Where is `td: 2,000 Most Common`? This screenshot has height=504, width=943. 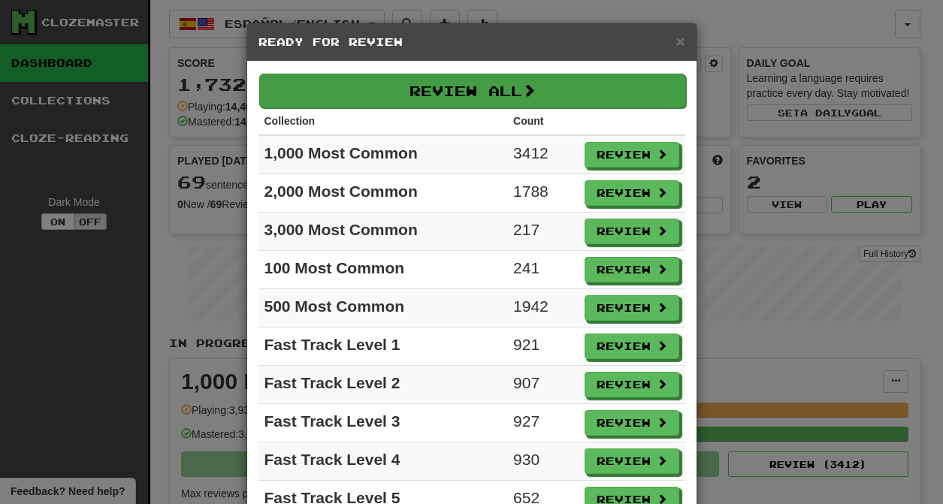
td: 2,000 Most Common is located at coordinates (383, 193).